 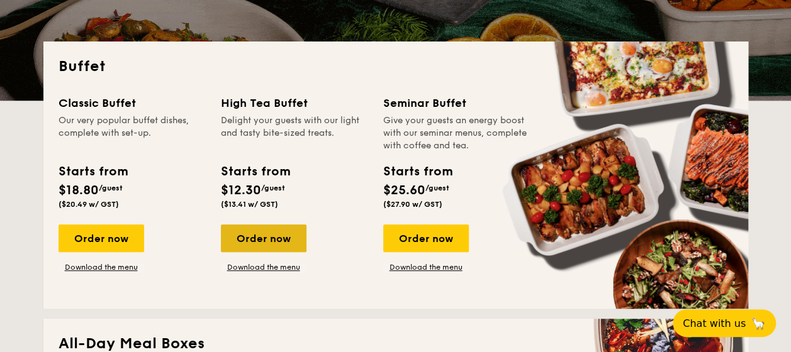 What do you see at coordinates (89, 205) in the screenshot?
I see `span: ($20.49 w/ GST)` at bounding box center [89, 205].